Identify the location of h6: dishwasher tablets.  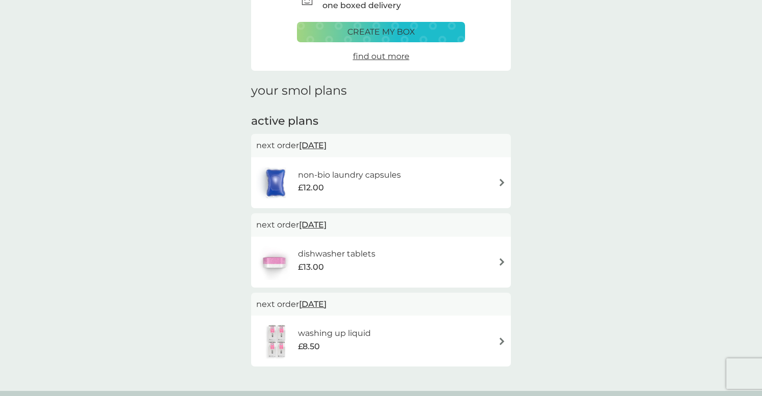
(337, 254).